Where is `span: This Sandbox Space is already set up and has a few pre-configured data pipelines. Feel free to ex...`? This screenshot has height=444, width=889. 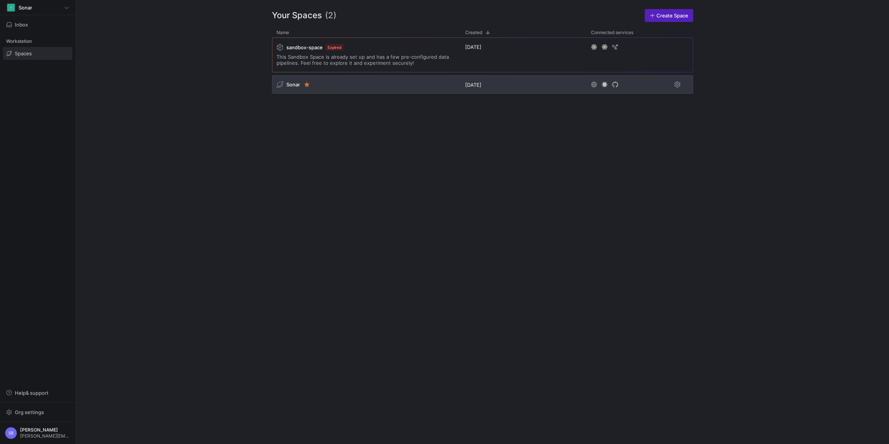
span: This Sandbox Space is already set up and has a few pre-configured data pipelines. Feel free to ex... is located at coordinates (366, 60).